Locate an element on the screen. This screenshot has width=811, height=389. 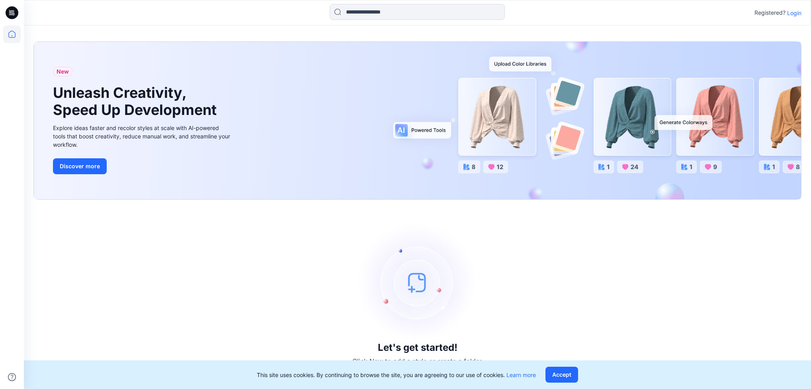
p: Registered? is located at coordinates (770, 13).